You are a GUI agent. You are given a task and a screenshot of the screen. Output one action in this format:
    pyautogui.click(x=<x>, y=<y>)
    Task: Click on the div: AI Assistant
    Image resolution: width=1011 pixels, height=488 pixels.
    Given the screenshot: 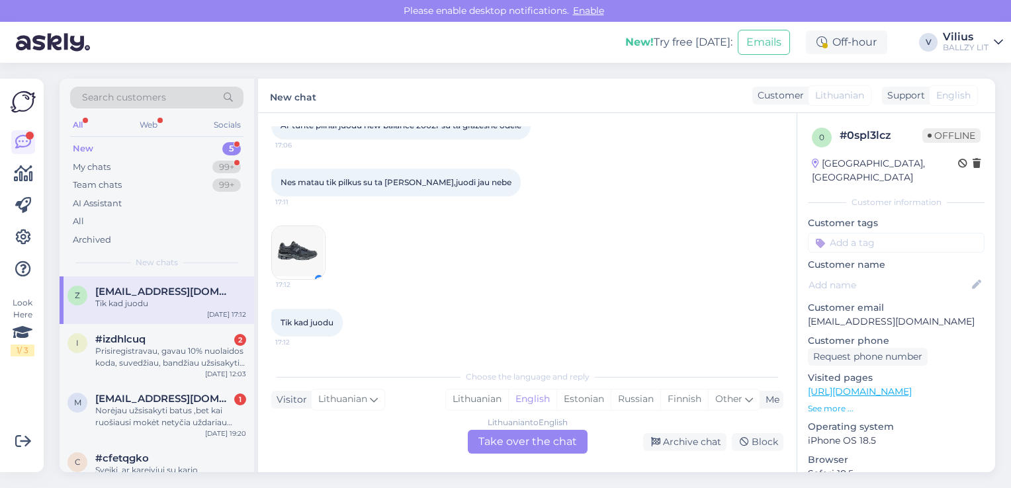 What is the action you would take?
    pyautogui.click(x=97, y=204)
    